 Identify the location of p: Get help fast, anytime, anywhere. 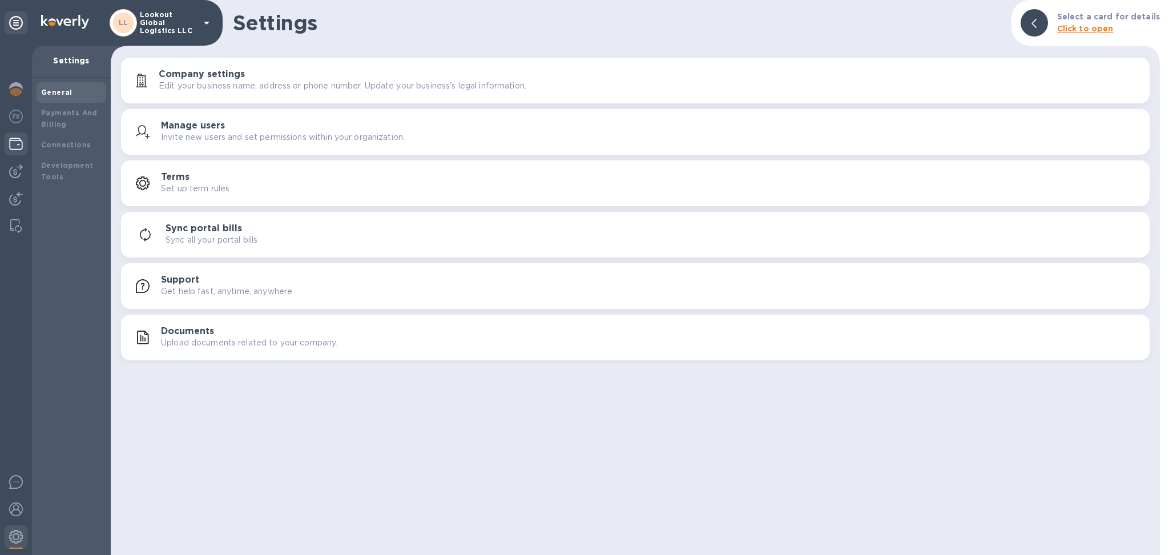
(227, 291).